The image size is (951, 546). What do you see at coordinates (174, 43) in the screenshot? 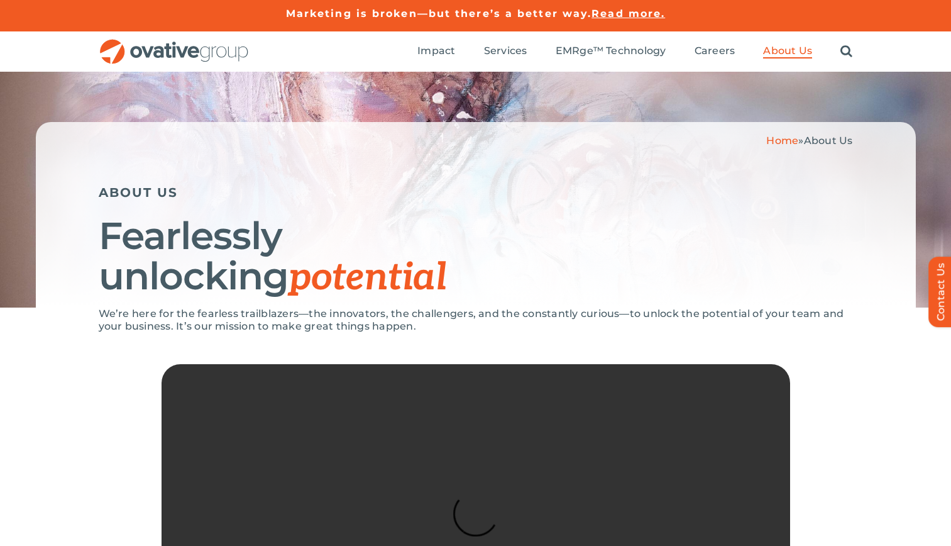
I see `a: OG_Full_horizontal_RGB` at bounding box center [174, 43].